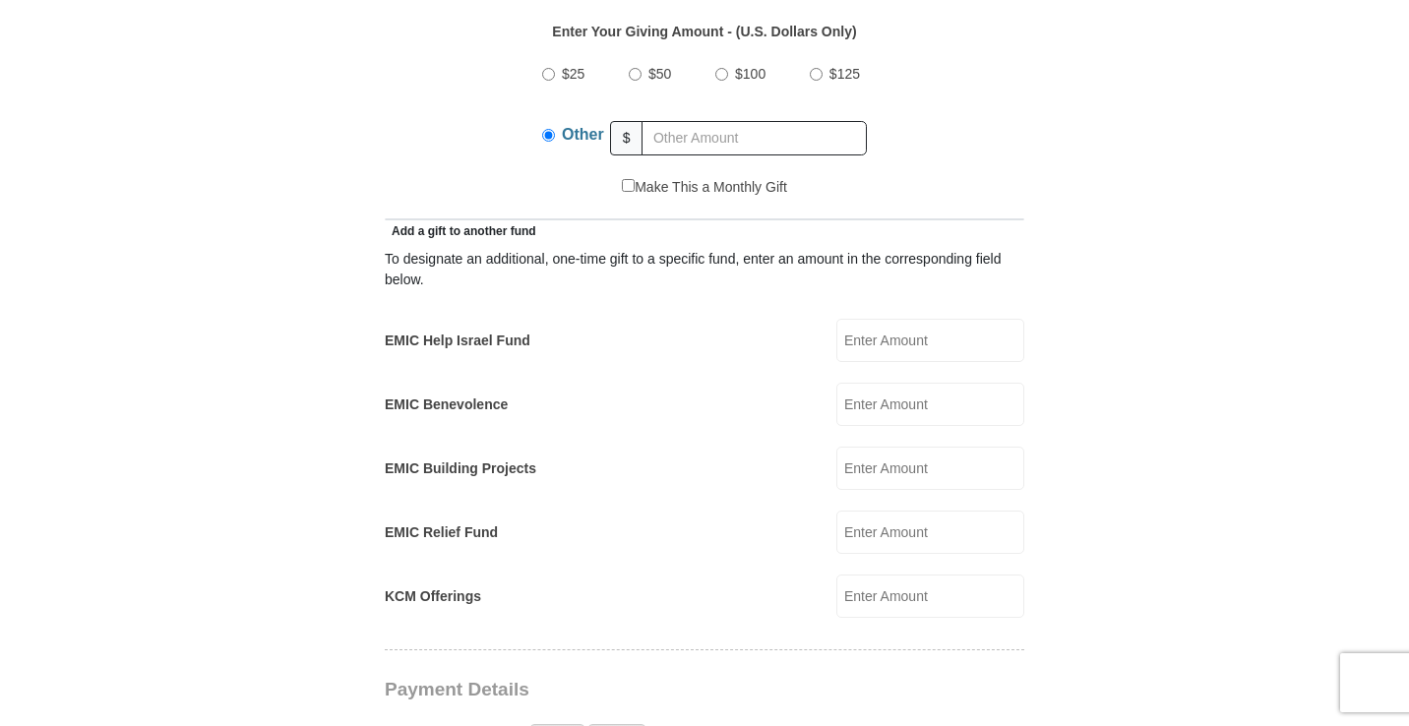  Describe the element at coordinates (441, 532) in the screenshot. I see `label: EMIC Relief Fund` at that location.